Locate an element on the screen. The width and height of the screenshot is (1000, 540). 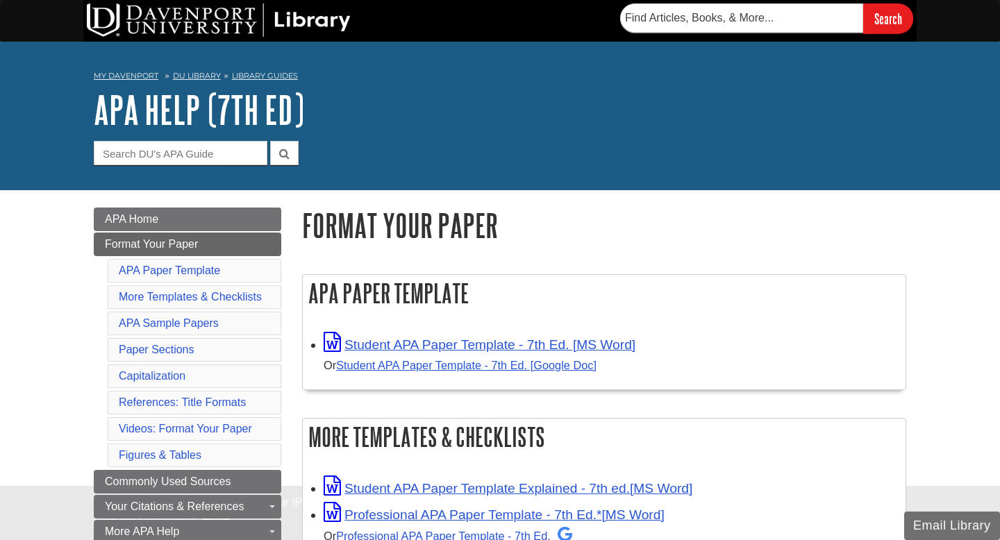
a: Student APA Paper Template - 7th Ed. [Google Doc] is located at coordinates (466, 365).